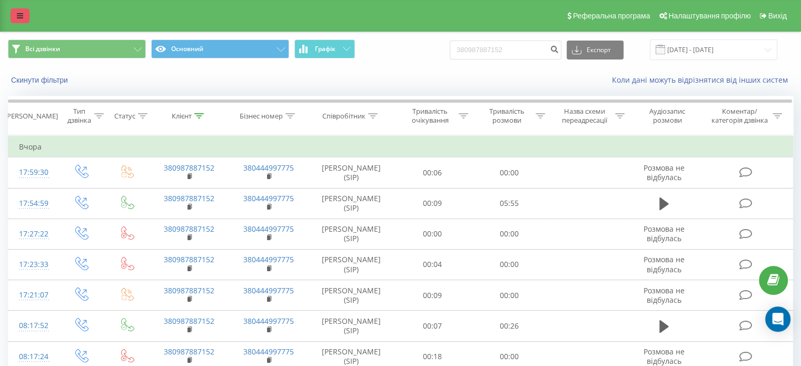 This screenshot has height=366, width=801. What do you see at coordinates (430, 116) in the screenshot?
I see `div: Тривалість очікування` at bounding box center [430, 116].